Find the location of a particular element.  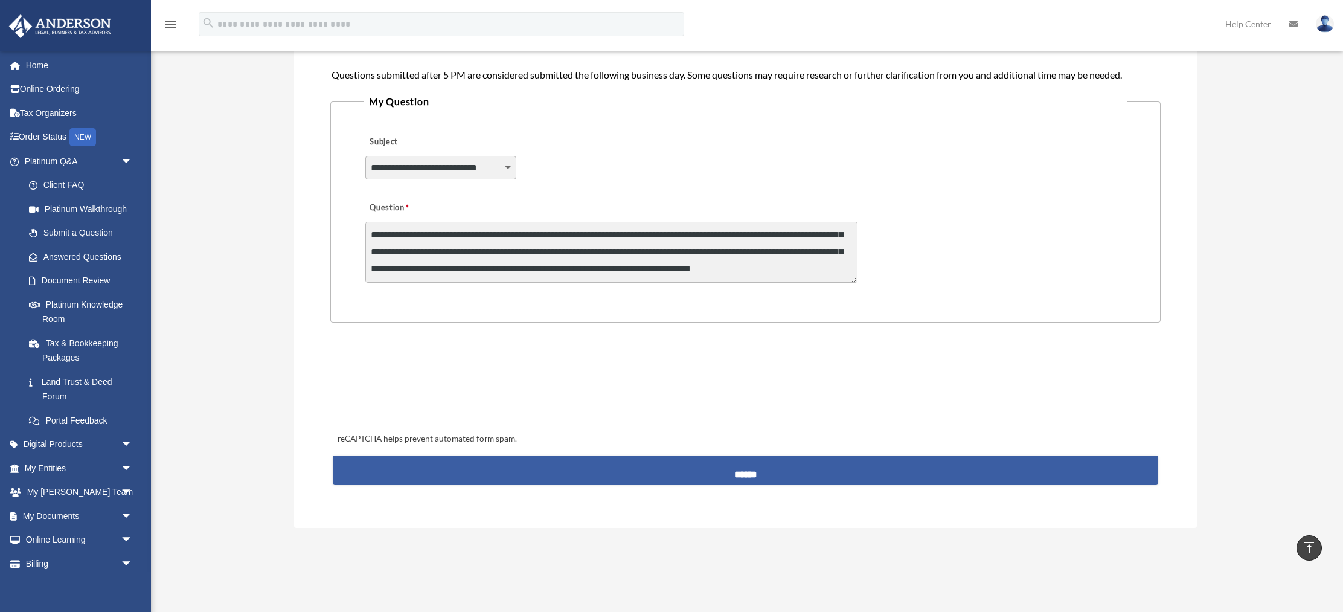

a: Order StatusNEW is located at coordinates (80, 137).